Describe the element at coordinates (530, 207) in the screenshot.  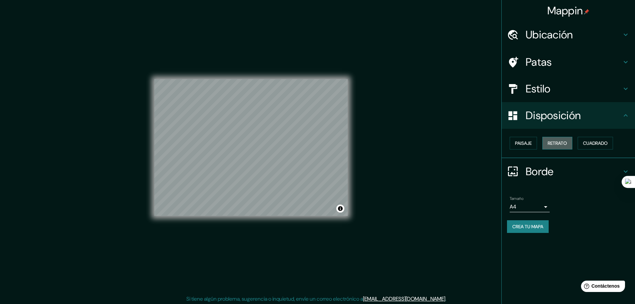
I see `div: A4` at that location.